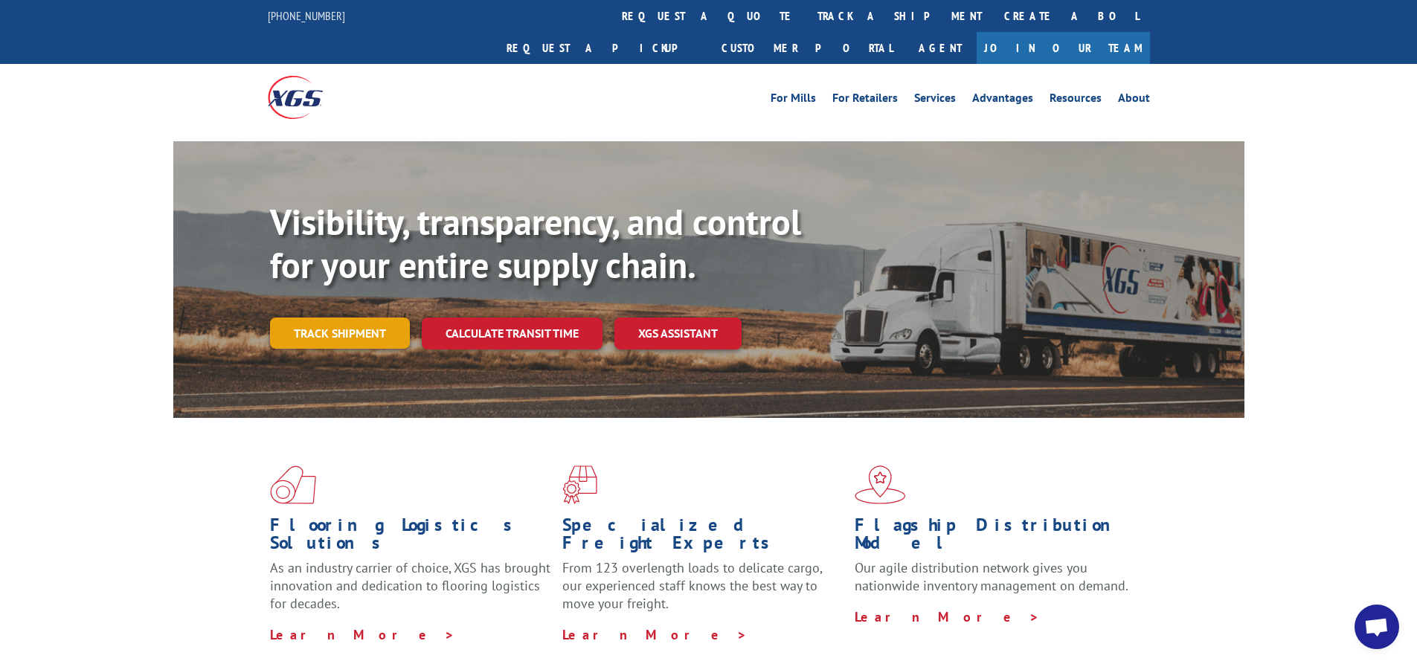 This screenshot has width=1417, height=664. Describe the element at coordinates (1003, 100) in the screenshot. I see `a: Advantages` at that location.